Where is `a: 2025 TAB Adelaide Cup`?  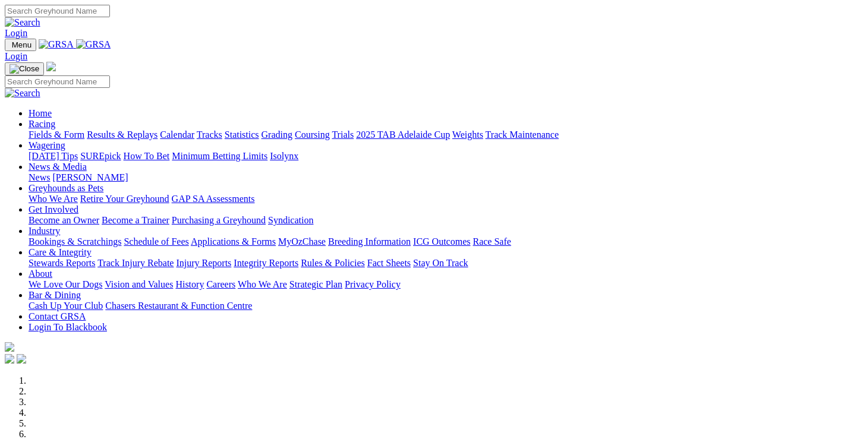
a: 2025 TAB Adelaide Cup is located at coordinates (403, 134).